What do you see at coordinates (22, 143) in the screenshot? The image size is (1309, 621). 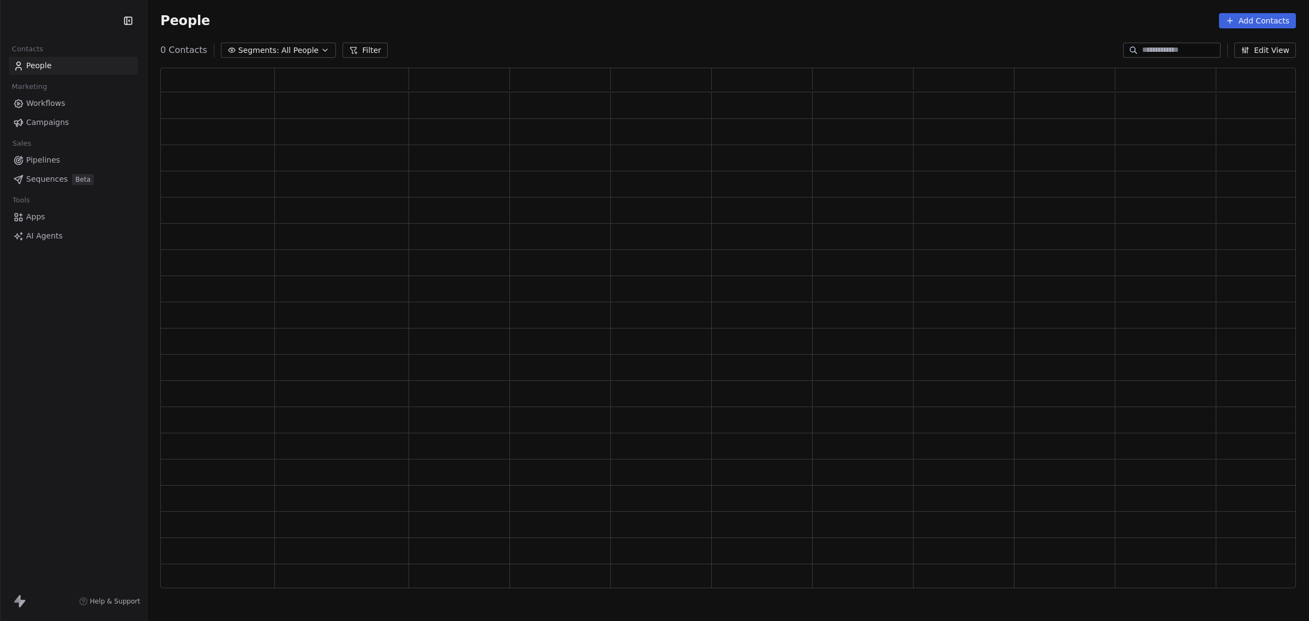 I see `span: Sales` at bounding box center [22, 143].